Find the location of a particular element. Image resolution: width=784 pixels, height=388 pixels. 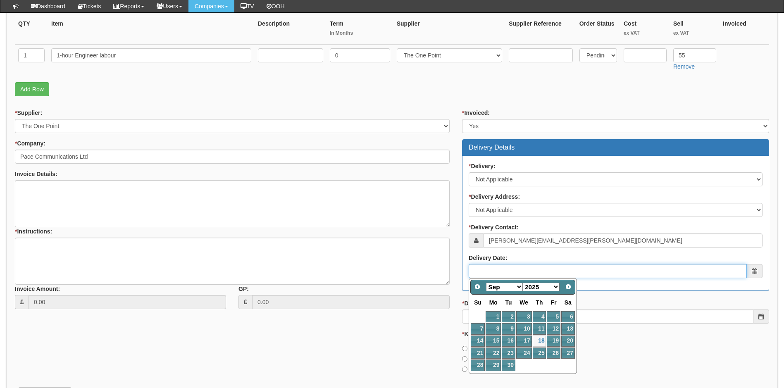

a: Remove is located at coordinates (684, 67).